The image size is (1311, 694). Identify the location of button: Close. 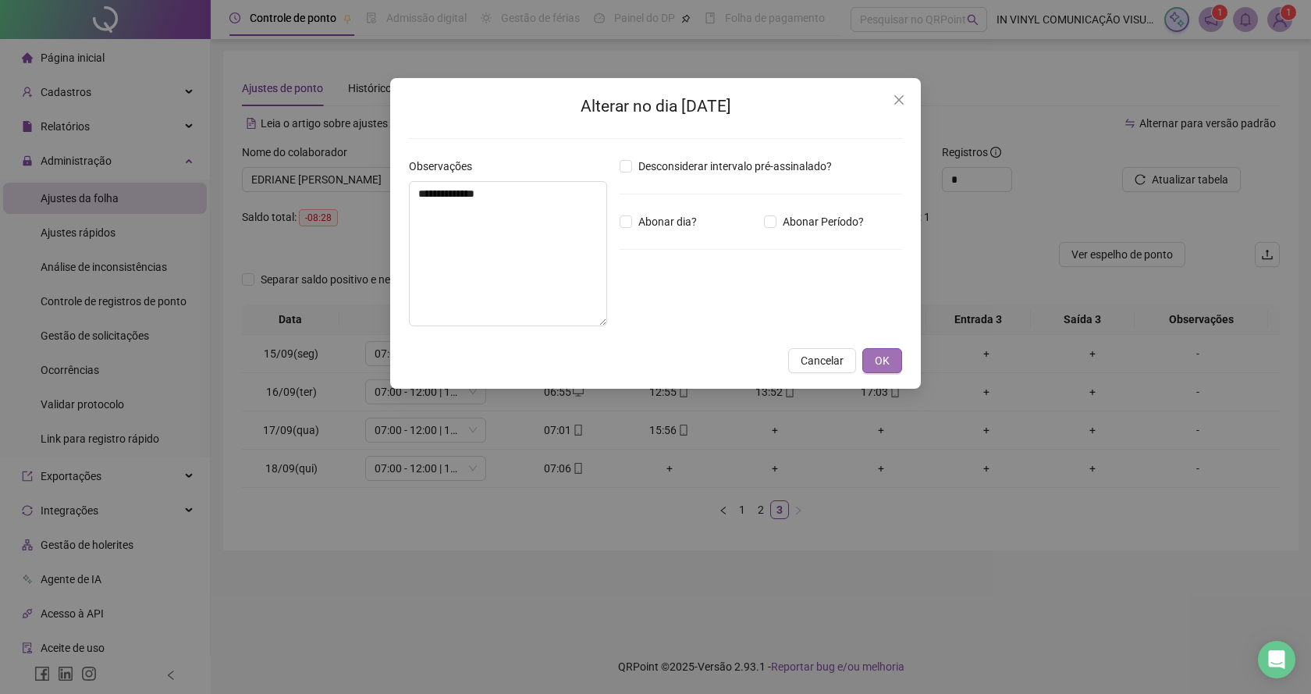
(899, 100).